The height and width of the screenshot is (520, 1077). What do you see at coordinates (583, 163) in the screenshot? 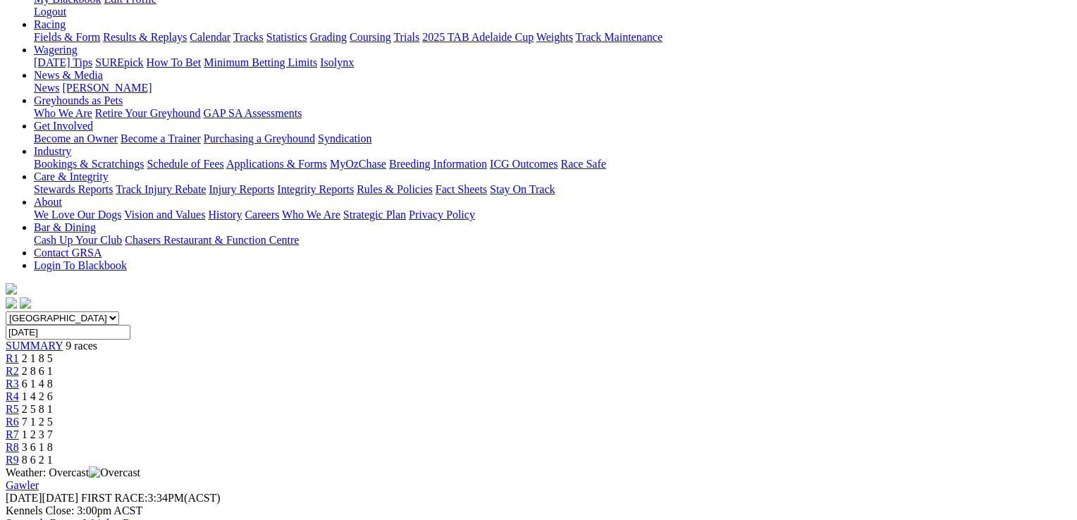
I see `a: Race Safe` at bounding box center [583, 163].